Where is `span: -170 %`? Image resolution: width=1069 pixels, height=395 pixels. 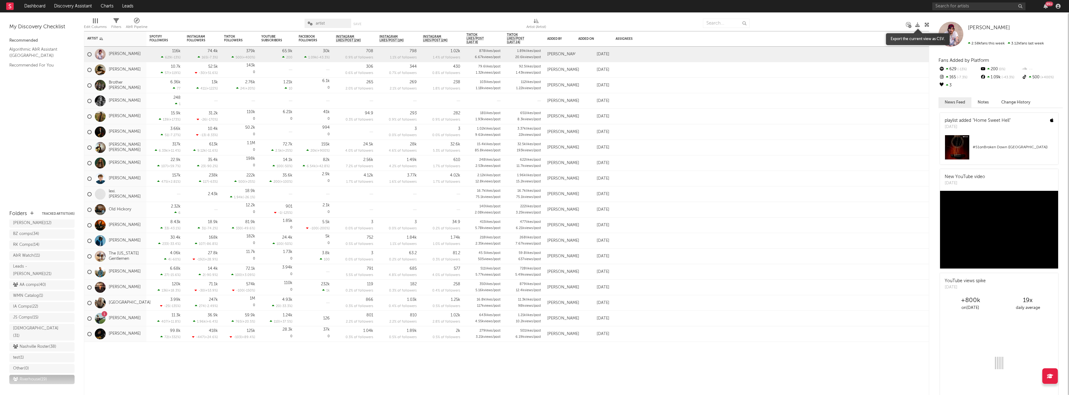
span: -170 % is located at coordinates (212, 120).